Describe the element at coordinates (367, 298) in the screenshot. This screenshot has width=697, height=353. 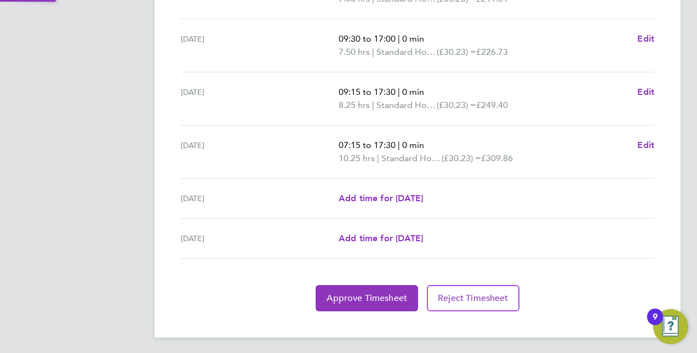
I see `button: Approve Timesheet` at that location.